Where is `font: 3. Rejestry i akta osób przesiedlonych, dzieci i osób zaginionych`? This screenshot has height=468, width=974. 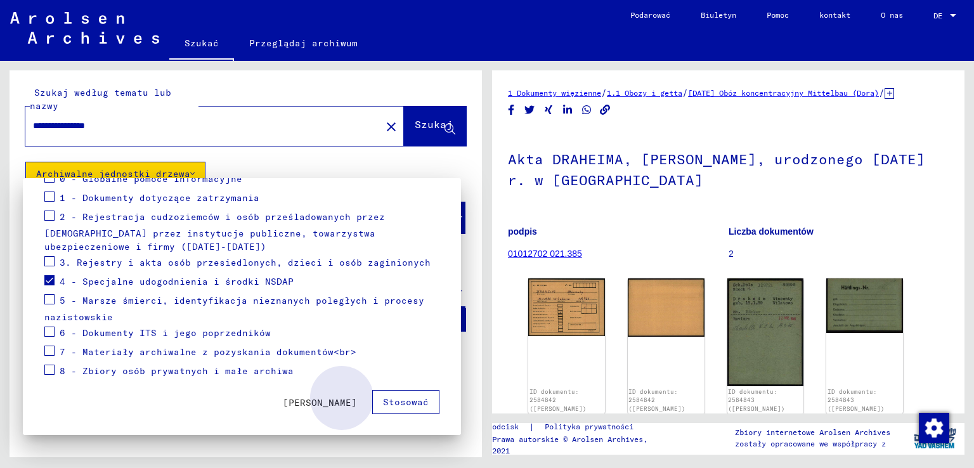
font: 3. Rejestry i akta osób przesiedlonych, dzieci i osób zaginionych is located at coordinates (245, 263).